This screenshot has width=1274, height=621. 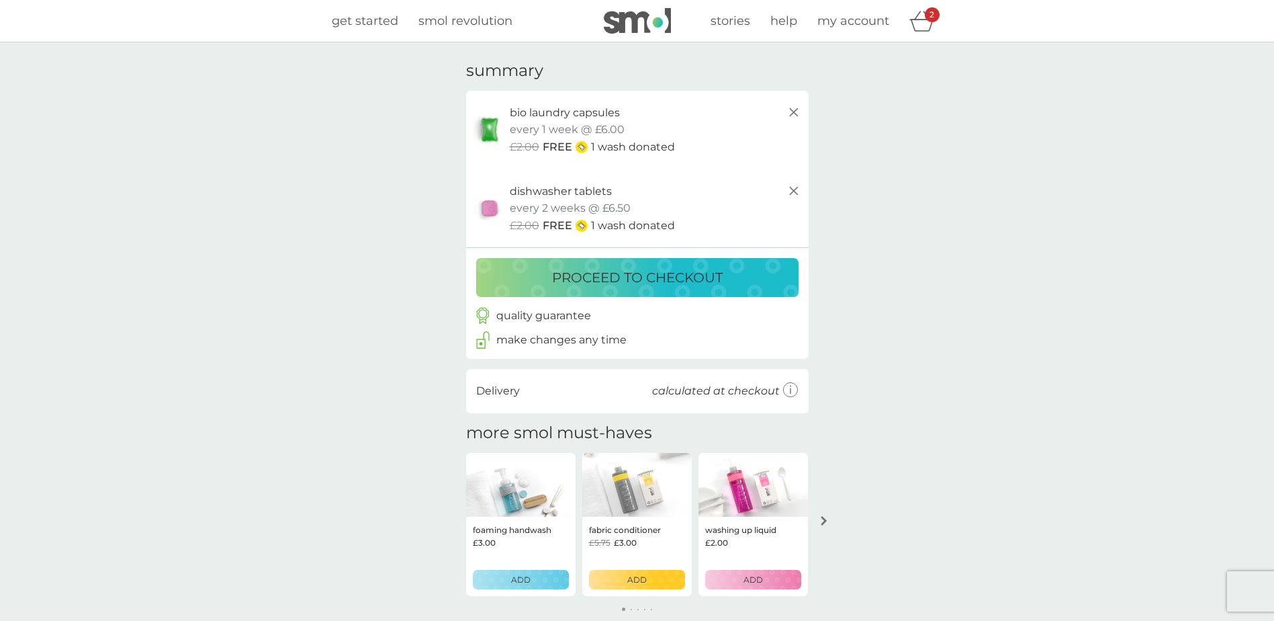 I want to click on a: smol revolution, so click(x=466, y=21).